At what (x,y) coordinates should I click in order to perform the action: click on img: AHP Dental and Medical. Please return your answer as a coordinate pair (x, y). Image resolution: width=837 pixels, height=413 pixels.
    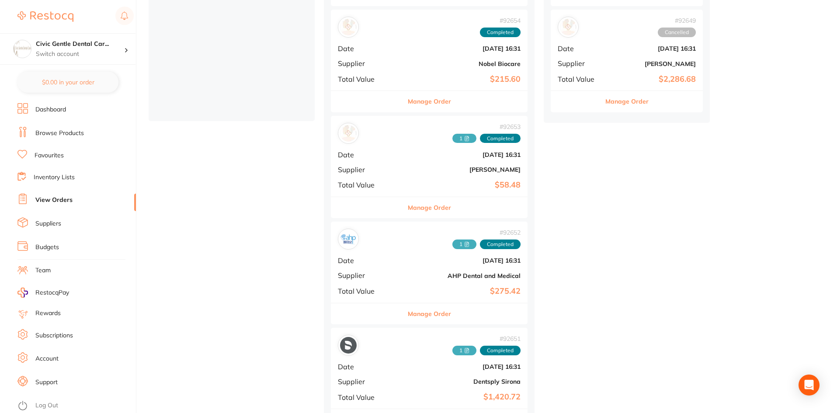
    Looking at the image, I should click on (348, 239).